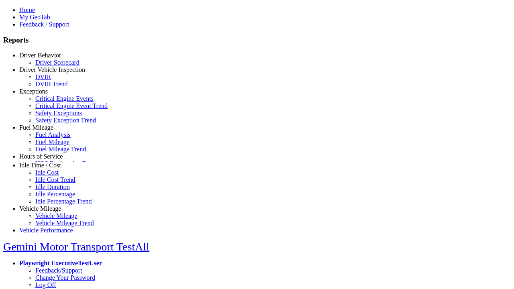 The width and height of the screenshot is (514, 289). I want to click on a: DVIR, so click(43, 77).